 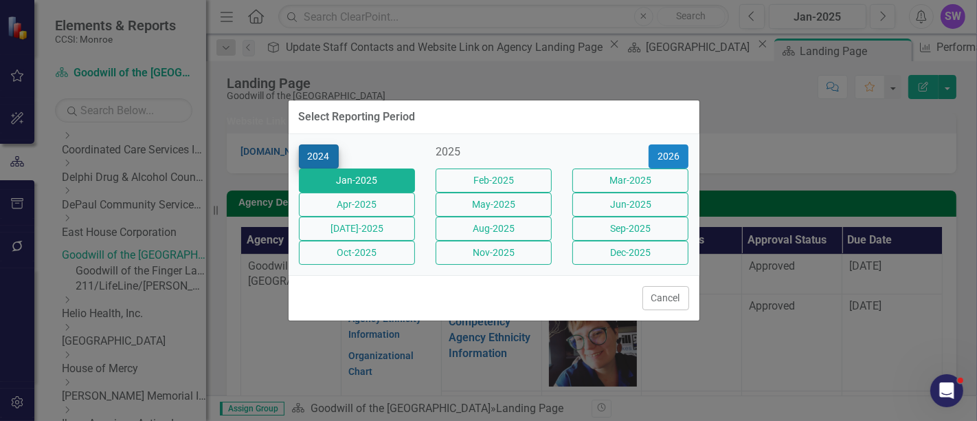 What do you see at coordinates (493, 180) in the screenshot?
I see `button: Feb-2025` at bounding box center [493, 180].